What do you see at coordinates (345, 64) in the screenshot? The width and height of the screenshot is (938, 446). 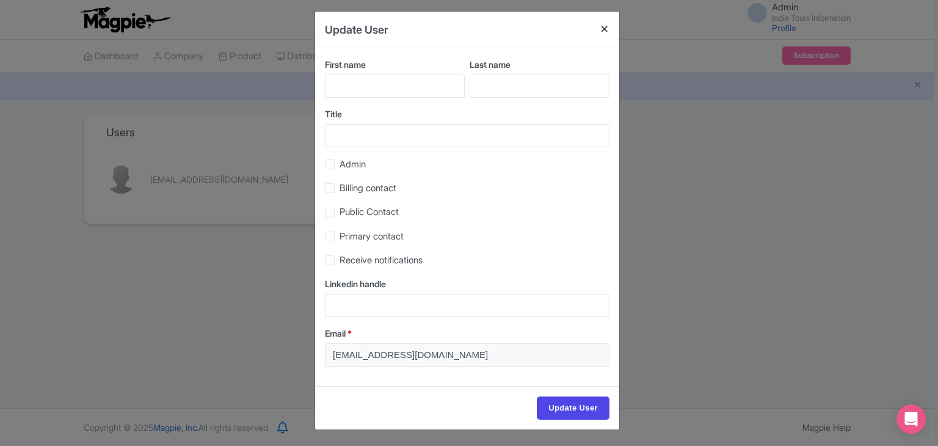 I see `span: First name` at bounding box center [345, 64].